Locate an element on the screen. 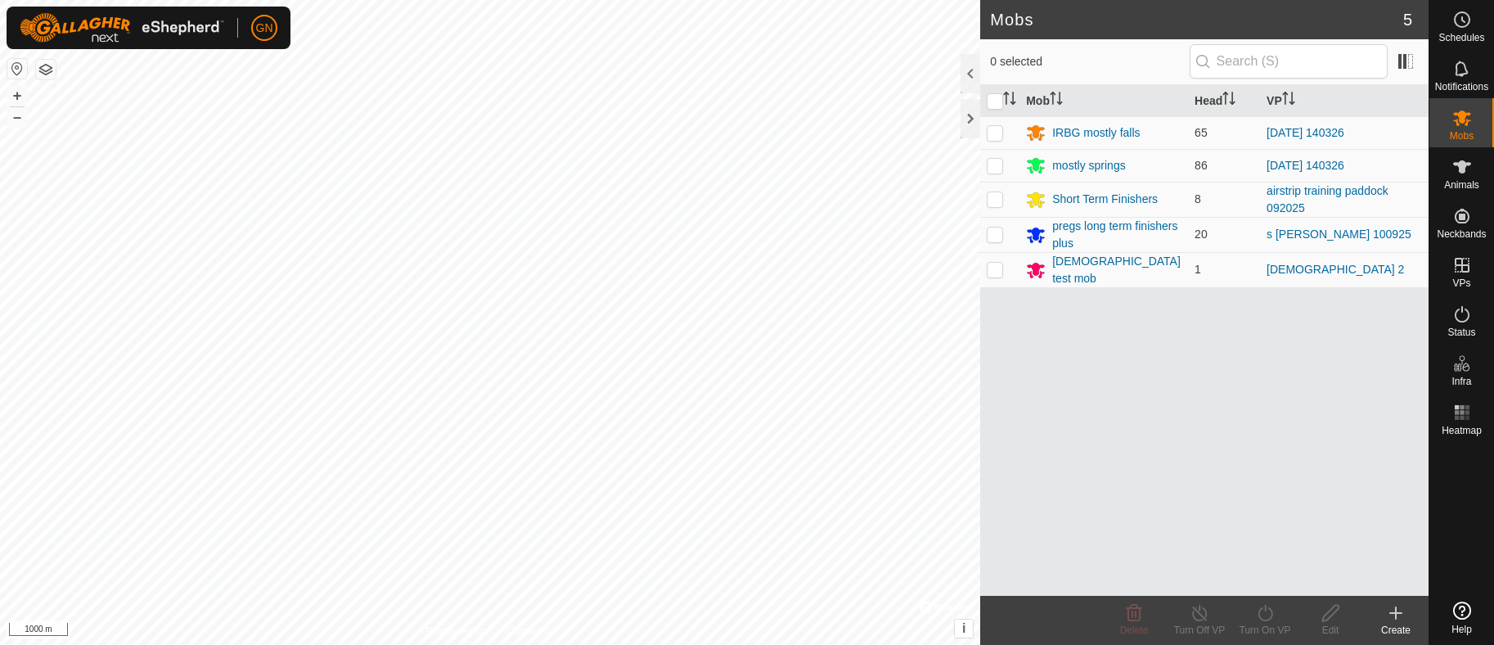  span: 5 is located at coordinates (1407, 20).